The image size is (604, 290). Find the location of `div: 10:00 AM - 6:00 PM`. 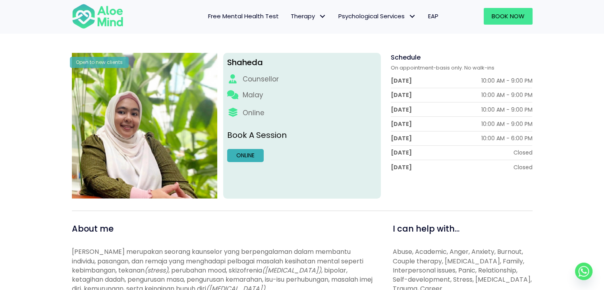

div: 10:00 AM - 6:00 PM is located at coordinates (506, 138).